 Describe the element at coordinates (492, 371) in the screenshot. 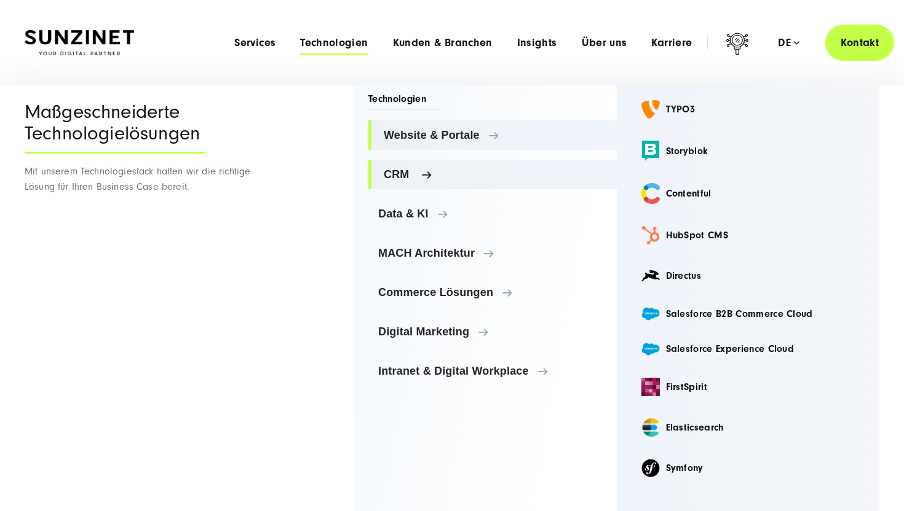

I see `span: Intranet & Digital Workplace` at that location.